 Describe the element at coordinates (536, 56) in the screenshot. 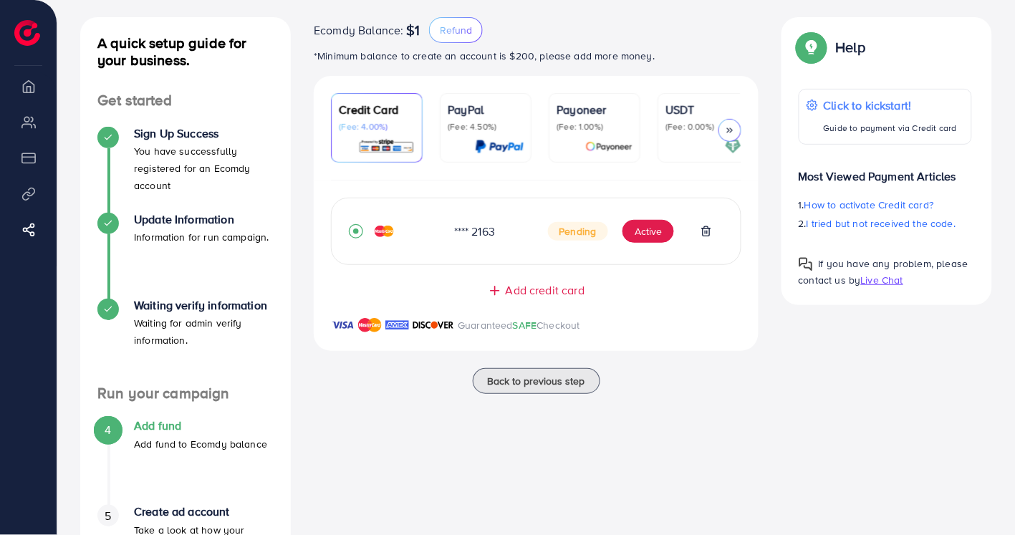

I see `p: *Minimum balance to create an account is $200, please add more money.` at that location.